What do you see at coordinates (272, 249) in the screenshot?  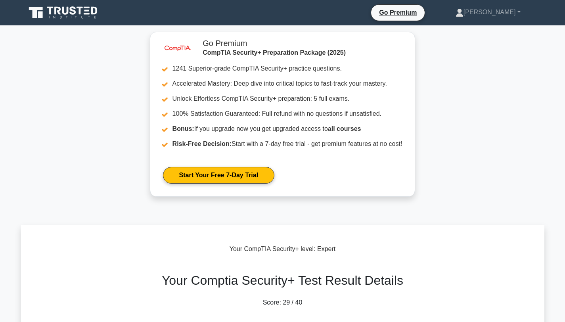 I see `span: Your CompTIA Security+ level` at bounding box center [272, 249].